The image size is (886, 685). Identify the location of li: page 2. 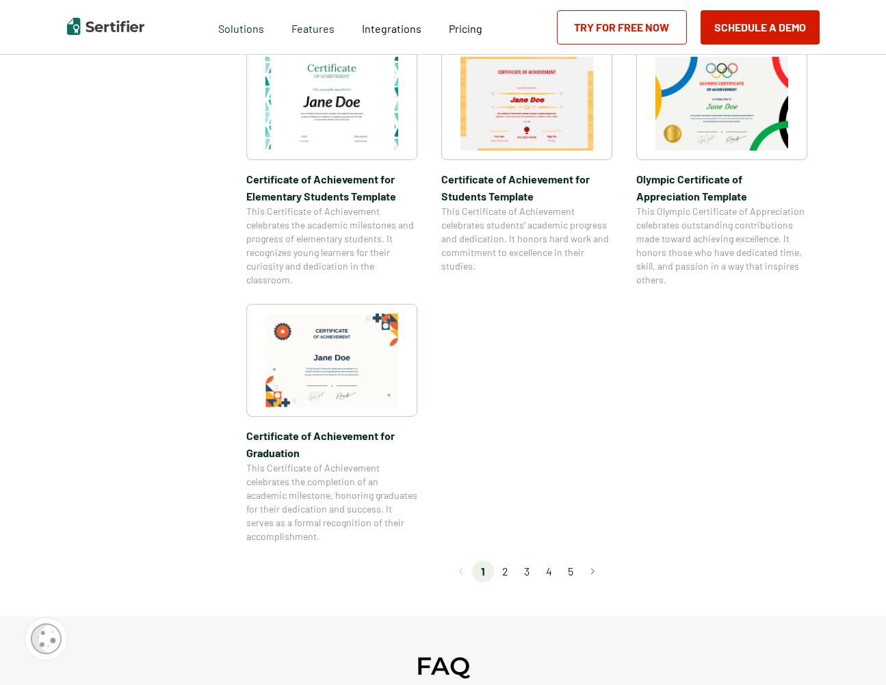
(505, 571).